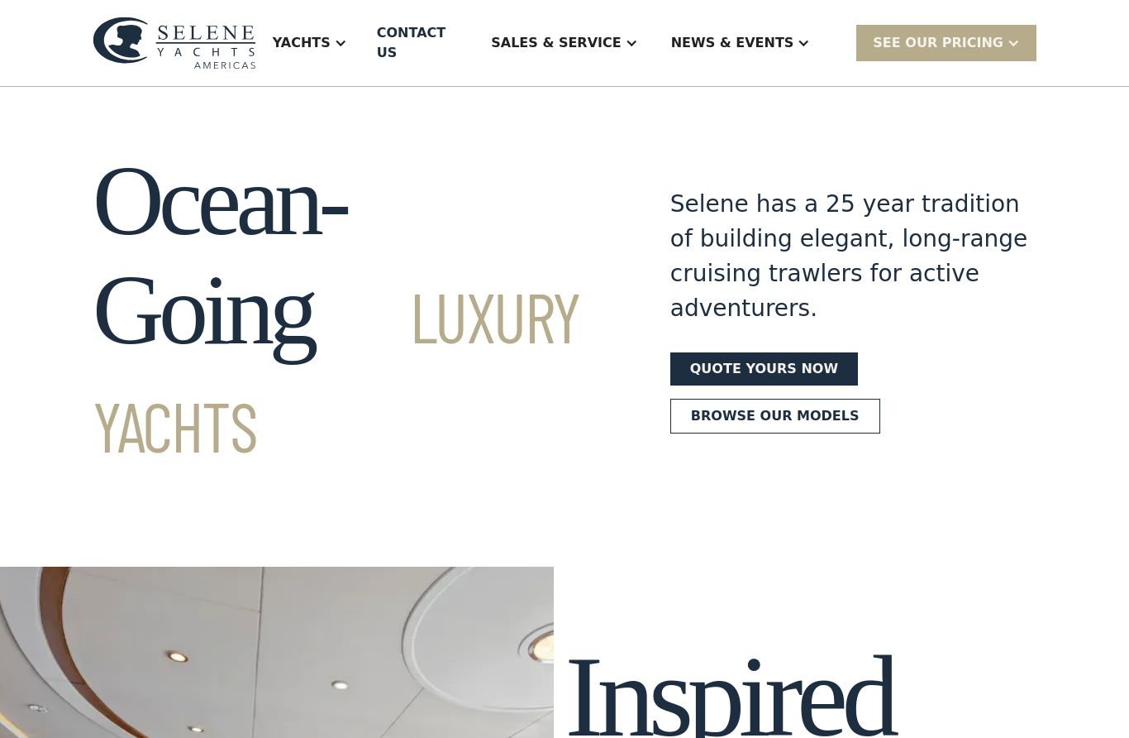  Describe the element at coordinates (776, 416) in the screenshot. I see `a: Browse our models` at that location.